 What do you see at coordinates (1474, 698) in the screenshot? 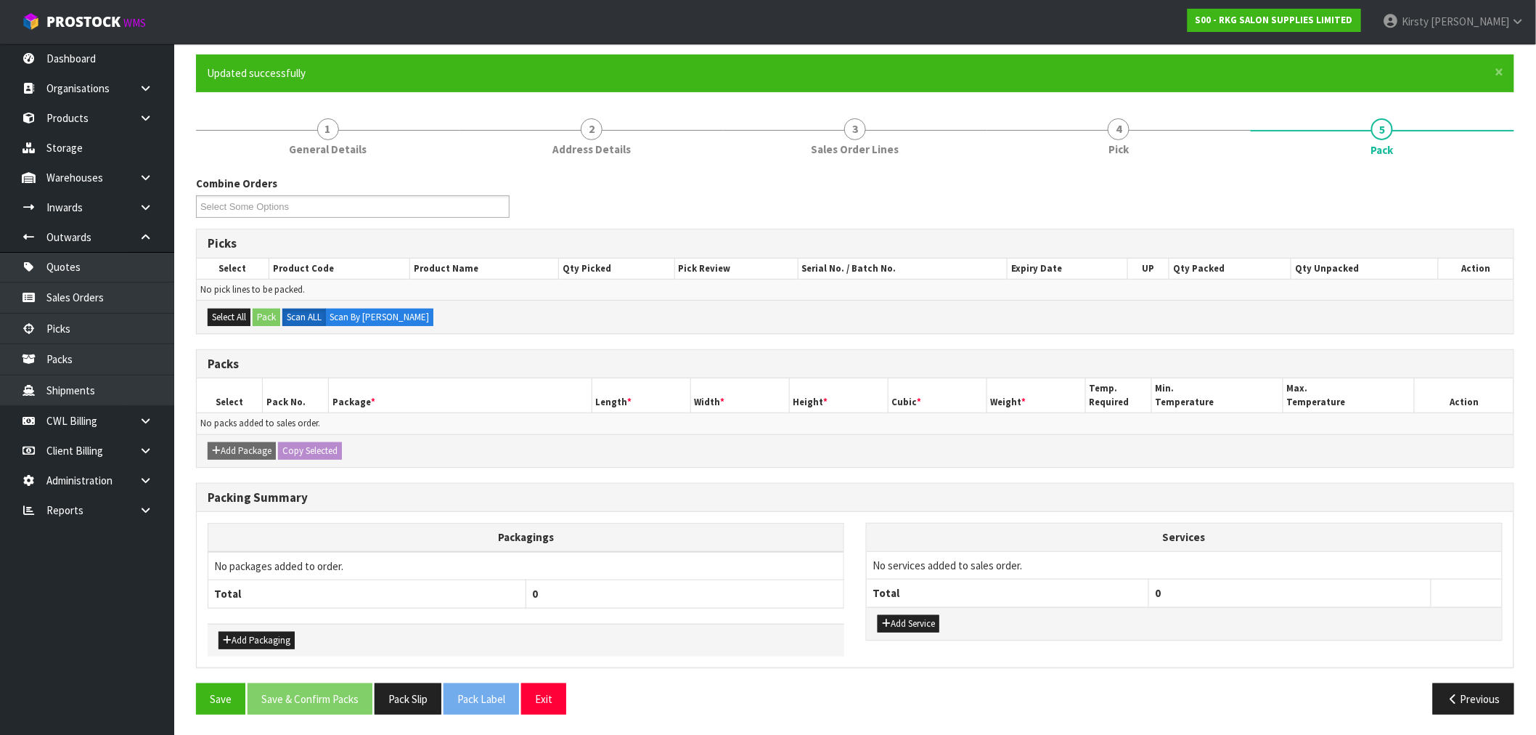
I see `button: Previous` at bounding box center [1474, 698].